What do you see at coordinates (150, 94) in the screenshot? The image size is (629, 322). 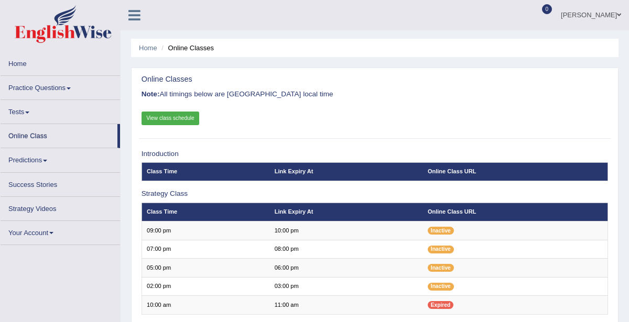 I see `b: Note:` at bounding box center [150, 94].